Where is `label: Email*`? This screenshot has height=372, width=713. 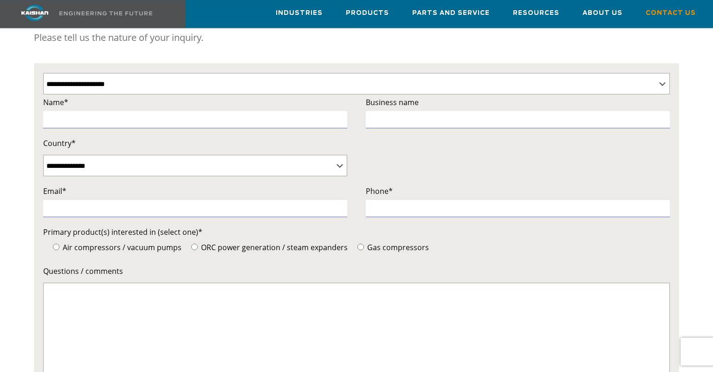
label: Email* is located at coordinates (195, 191).